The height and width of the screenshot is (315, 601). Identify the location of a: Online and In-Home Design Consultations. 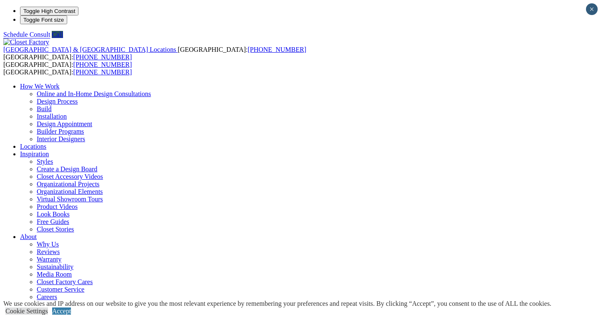
(94, 93).